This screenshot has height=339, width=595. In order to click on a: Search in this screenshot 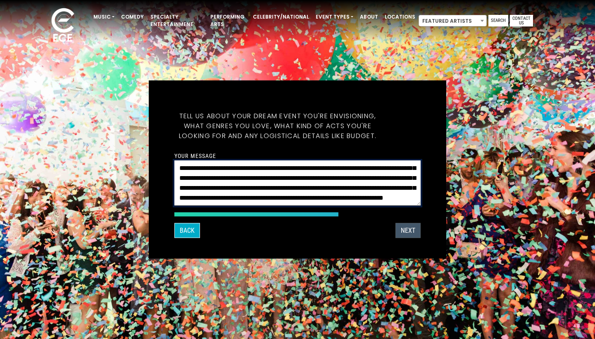, I will do `click(498, 21)`.